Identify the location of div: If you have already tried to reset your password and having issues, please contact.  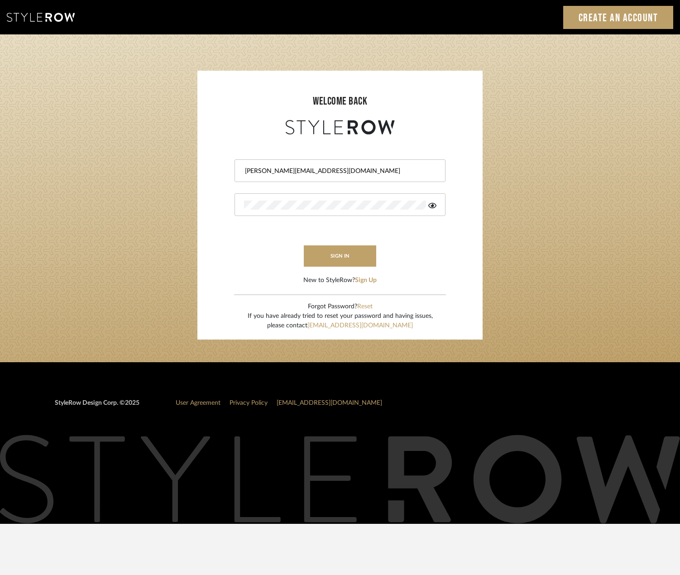
(340, 321).